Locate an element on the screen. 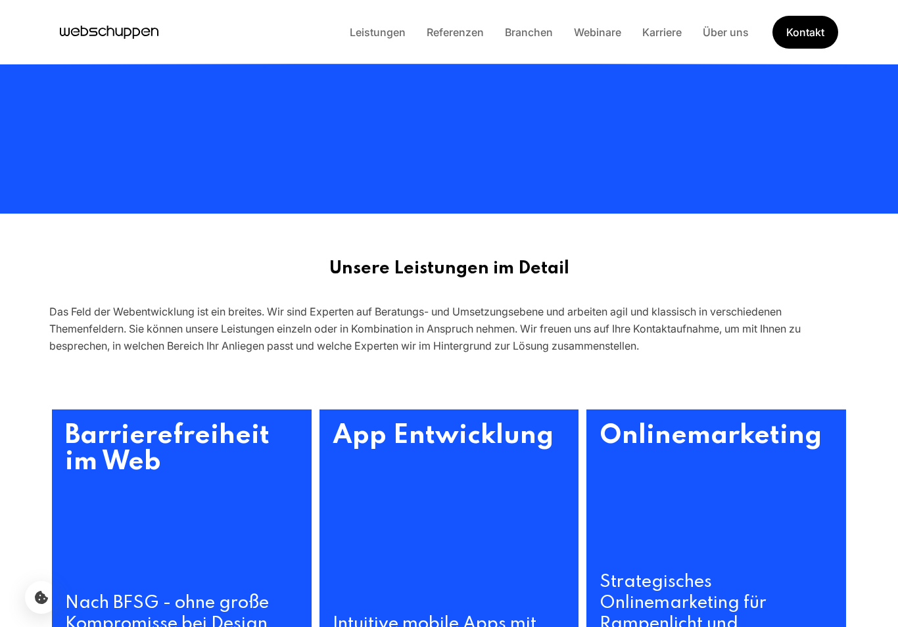 The image size is (898, 627). div: Das Feld der Webentwicklung ist ein breites. Wir sind Experten auf Beratungs- und Umsetzungsebene... is located at coordinates (449, 329).